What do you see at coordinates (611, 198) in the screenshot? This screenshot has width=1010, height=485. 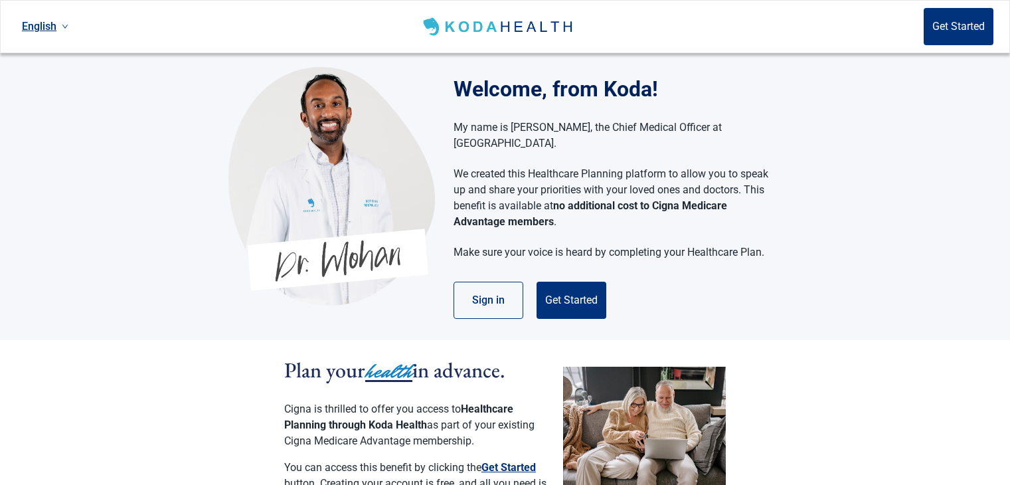 I see `p: We created this Healthcare Planning platform to allow you to speak up and share your priorities w...` at bounding box center [611, 198].